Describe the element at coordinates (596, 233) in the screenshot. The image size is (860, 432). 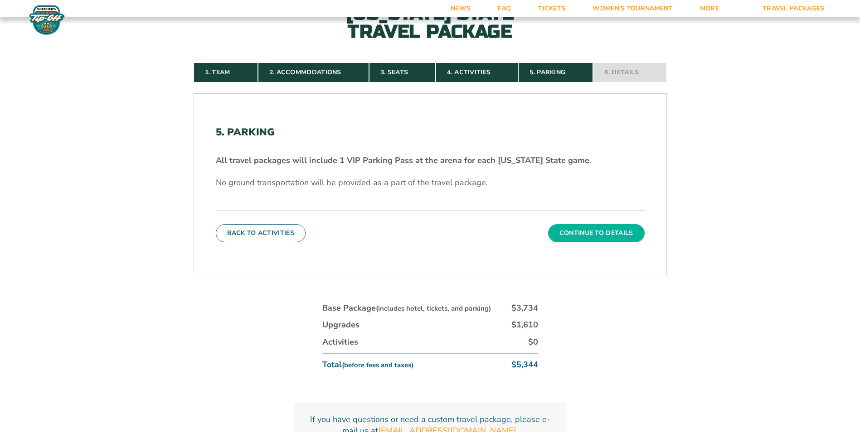
I see `button: Continue To Details` at that location.